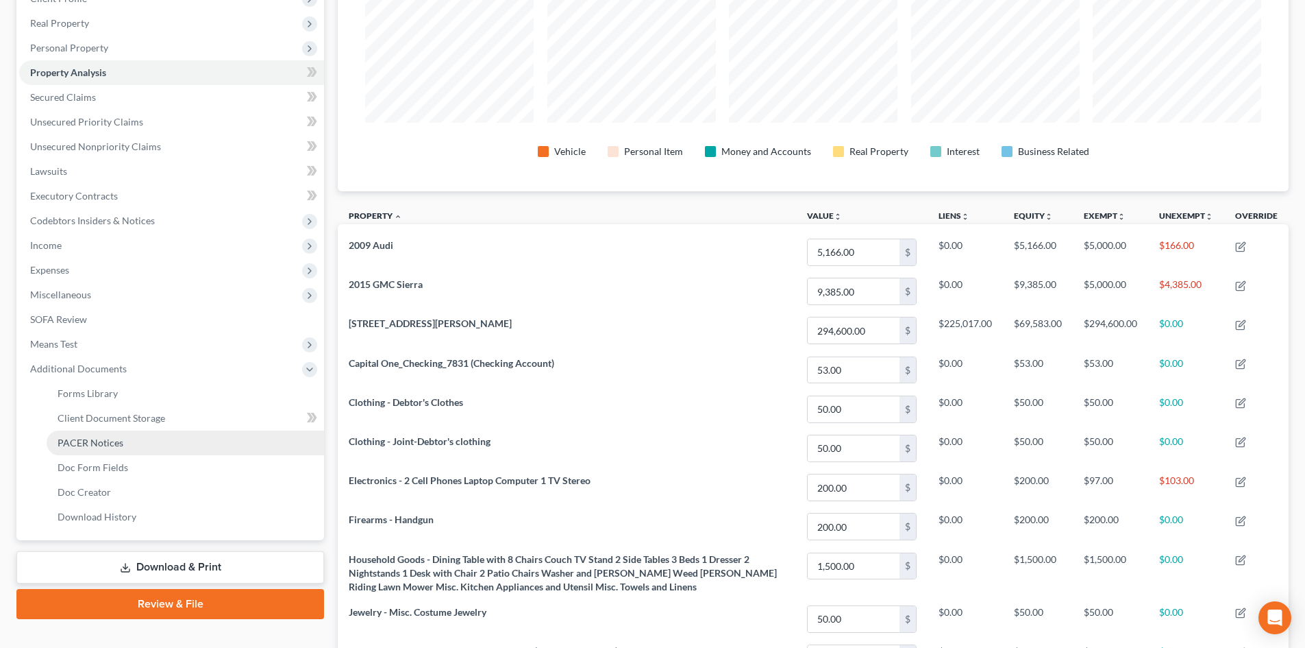 The width and height of the screenshot is (1305, 648). Describe the element at coordinates (1038, 572) in the screenshot. I see `td: $1,500.00` at that location.